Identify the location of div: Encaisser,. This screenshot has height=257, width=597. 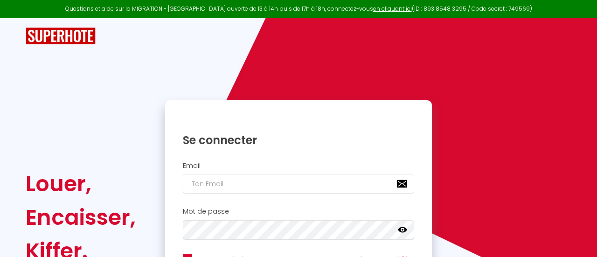
(81, 217).